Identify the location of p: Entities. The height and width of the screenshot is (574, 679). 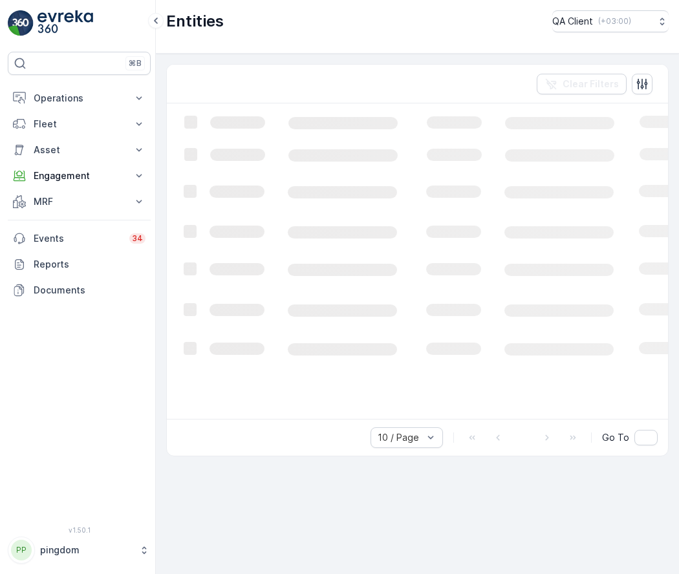
(195, 21).